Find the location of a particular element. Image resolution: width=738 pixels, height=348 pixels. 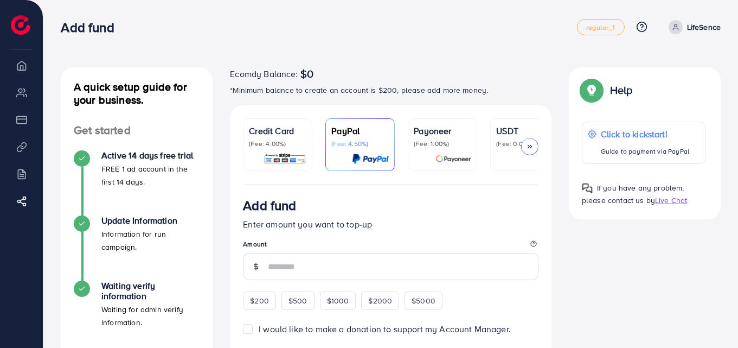

li: Waiting verify information is located at coordinates (137, 313).